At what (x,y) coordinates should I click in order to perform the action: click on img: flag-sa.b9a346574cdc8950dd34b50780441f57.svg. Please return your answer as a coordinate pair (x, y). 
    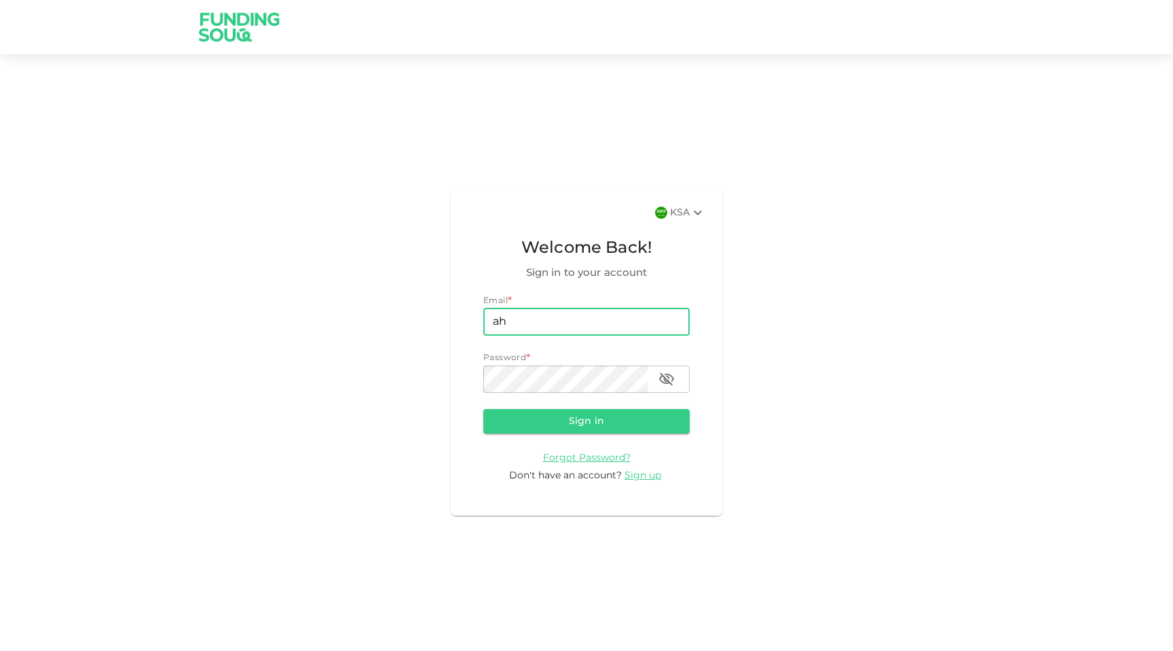
    Looking at the image, I should click on (661, 213).